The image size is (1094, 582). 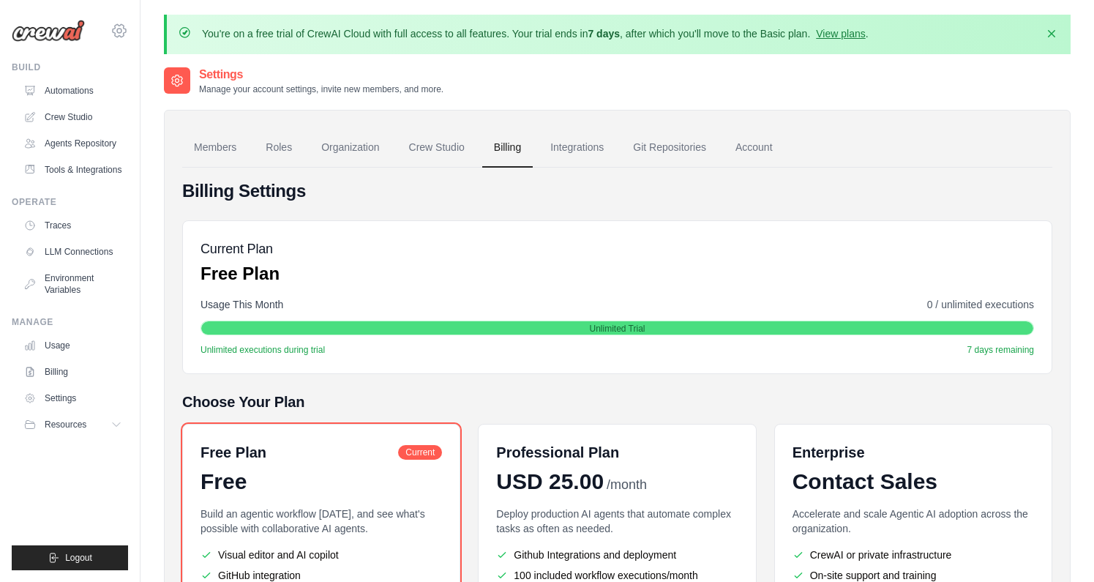 I want to click on a: View plans, so click(x=840, y=34).